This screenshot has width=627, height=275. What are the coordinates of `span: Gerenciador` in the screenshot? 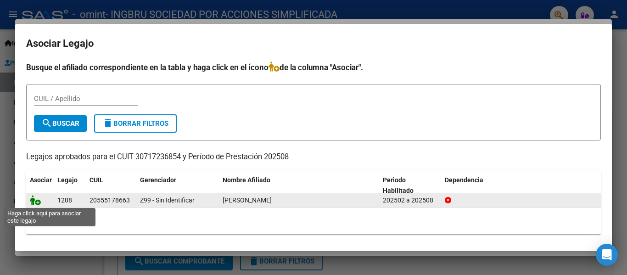 It's located at (158, 180).